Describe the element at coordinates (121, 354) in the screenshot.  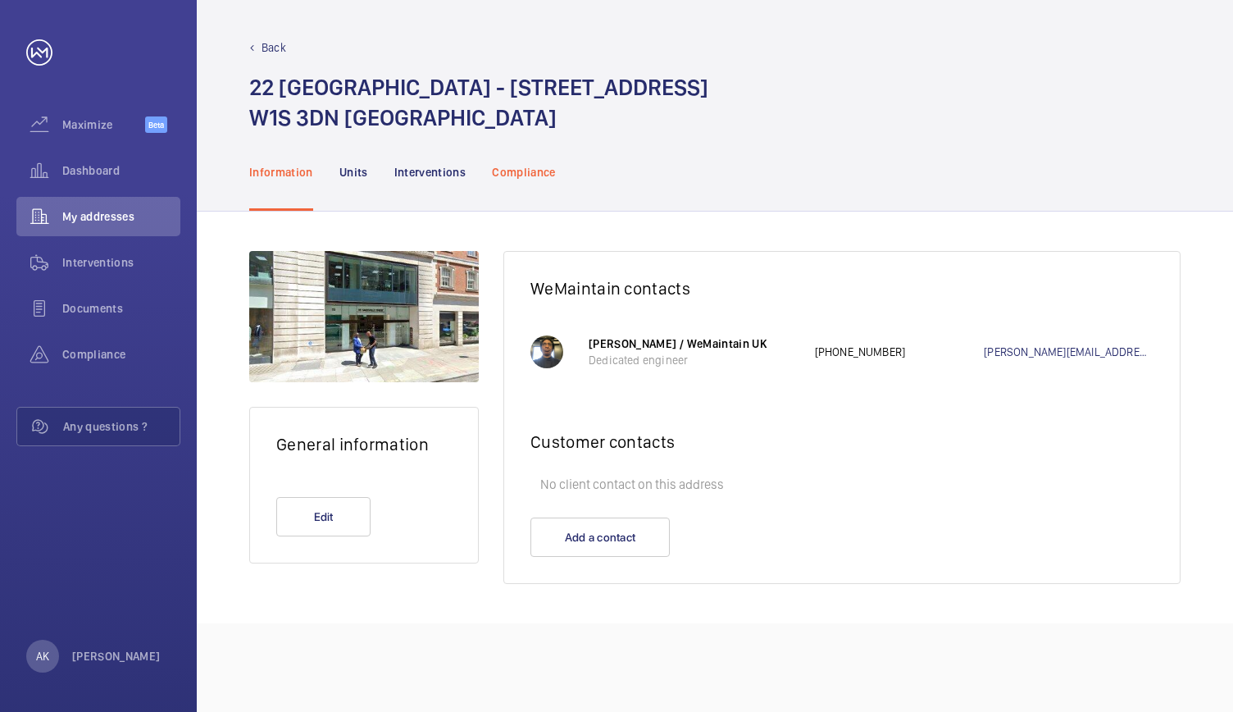
I see `span: Compliance` at that location.